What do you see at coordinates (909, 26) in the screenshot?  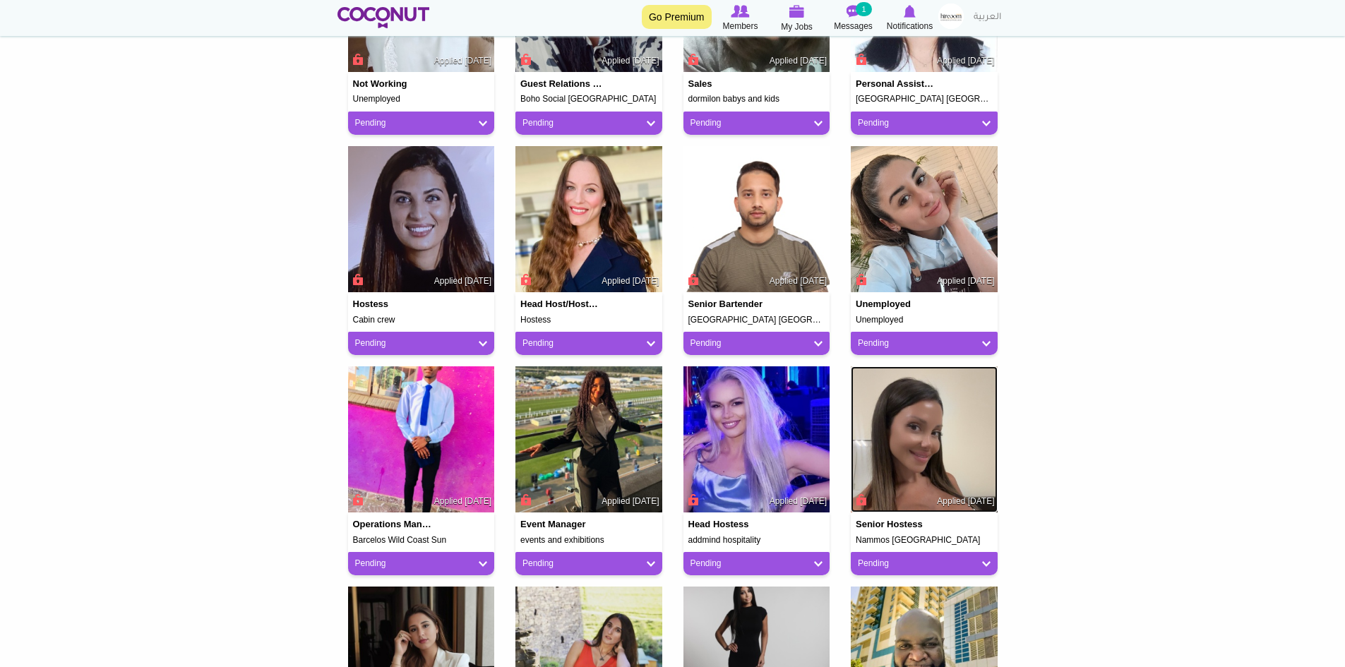 I see `span: Notifications` at bounding box center [909, 26].